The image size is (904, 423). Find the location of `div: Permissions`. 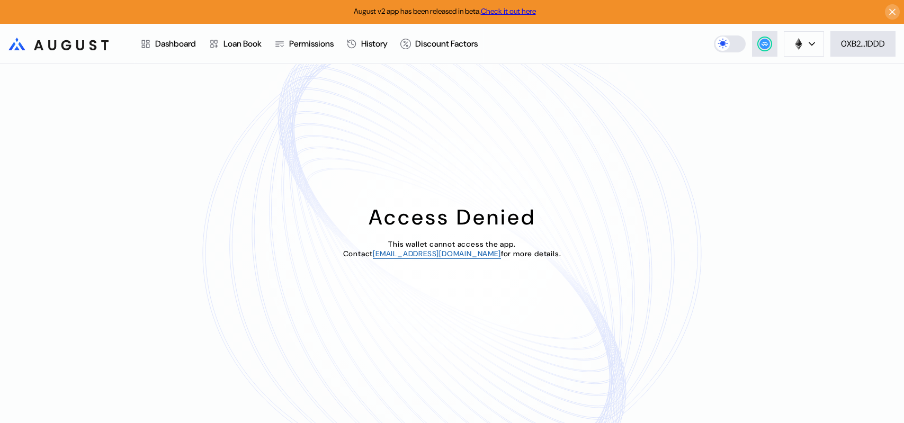

div: Permissions is located at coordinates (311, 43).